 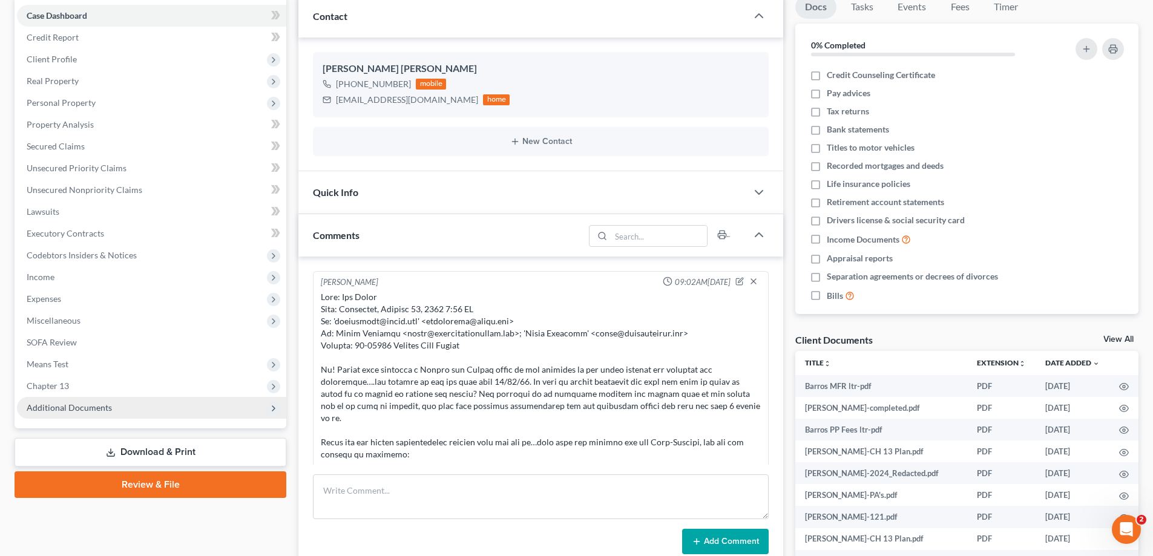 What do you see at coordinates (51, 342) in the screenshot?
I see `span: SOFA Review` at bounding box center [51, 342].